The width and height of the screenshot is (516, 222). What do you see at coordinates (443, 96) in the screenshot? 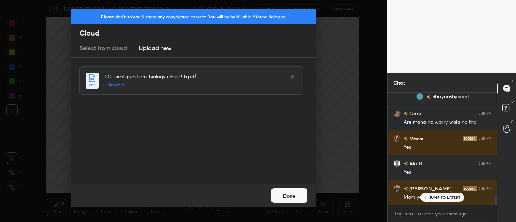
I see `span: Shriyansh` at bounding box center [443, 96].